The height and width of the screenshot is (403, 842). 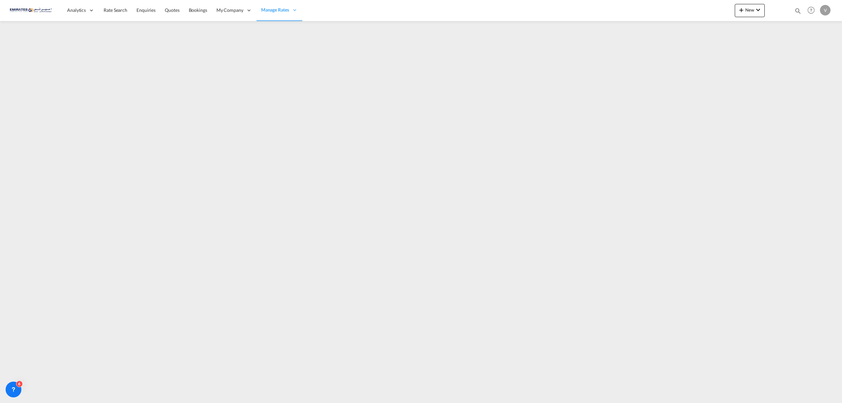 I want to click on span: Help, so click(x=811, y=10).